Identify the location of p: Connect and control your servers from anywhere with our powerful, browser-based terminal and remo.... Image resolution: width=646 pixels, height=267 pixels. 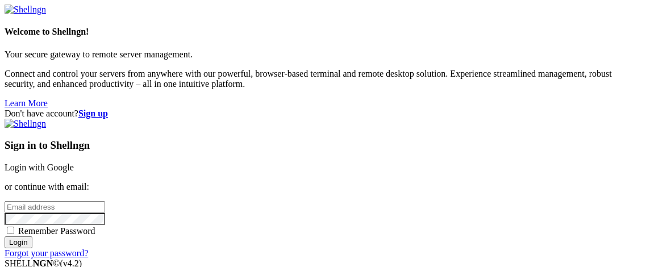
(323, 79).